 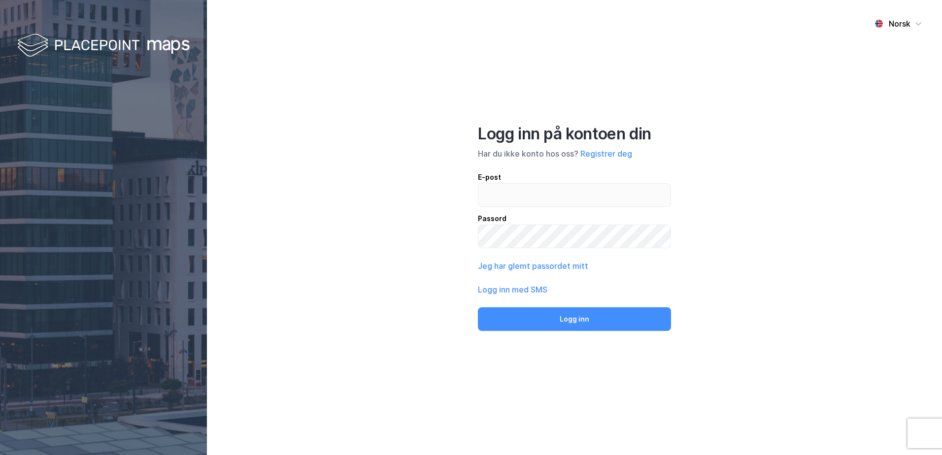 What do you see at coordinates (606, 154) in the screenshot?
I see `button: Registrer deg` at bounding box center [606, 154].